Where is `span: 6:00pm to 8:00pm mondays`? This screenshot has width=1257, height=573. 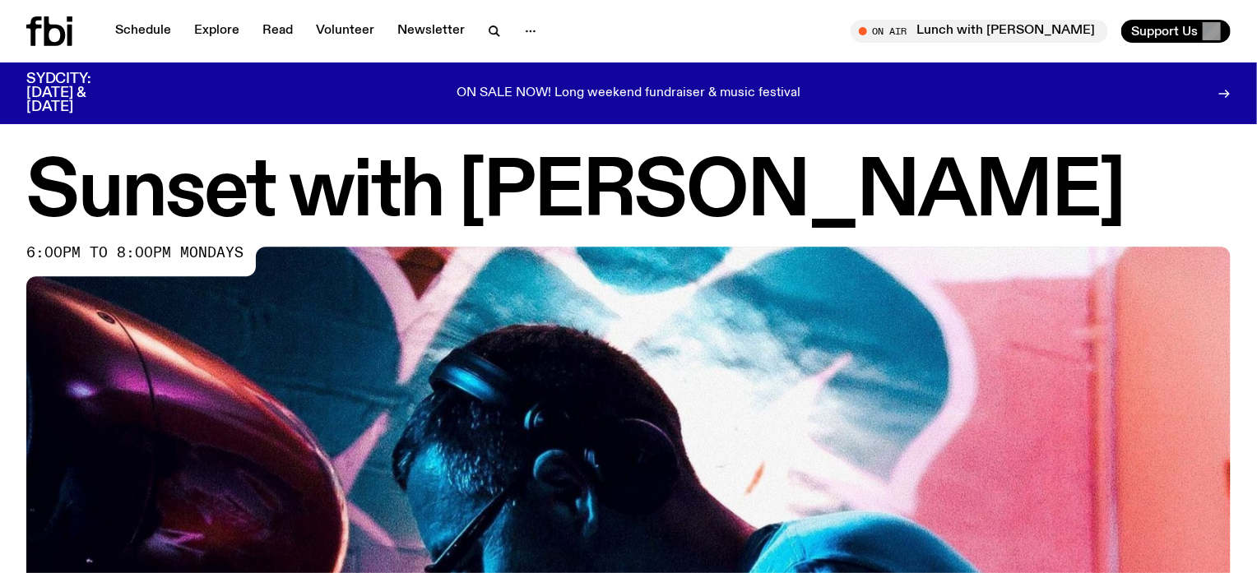 span: 6:00pm to 8:00pm mondays is located at coordinates (135, 253).